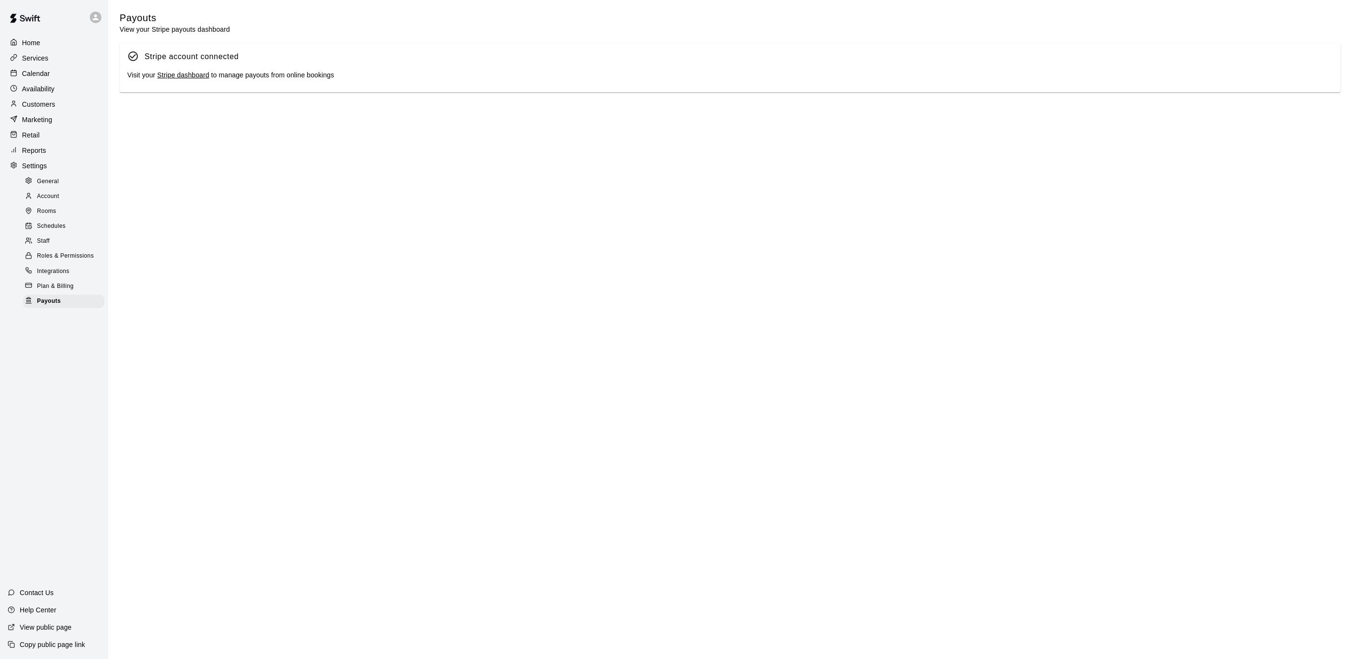 The width and height of the screenshot is (1352, 659). Describe the element at coordinates (34, 150) in the screenshot. I see `p: Reports` at that location.